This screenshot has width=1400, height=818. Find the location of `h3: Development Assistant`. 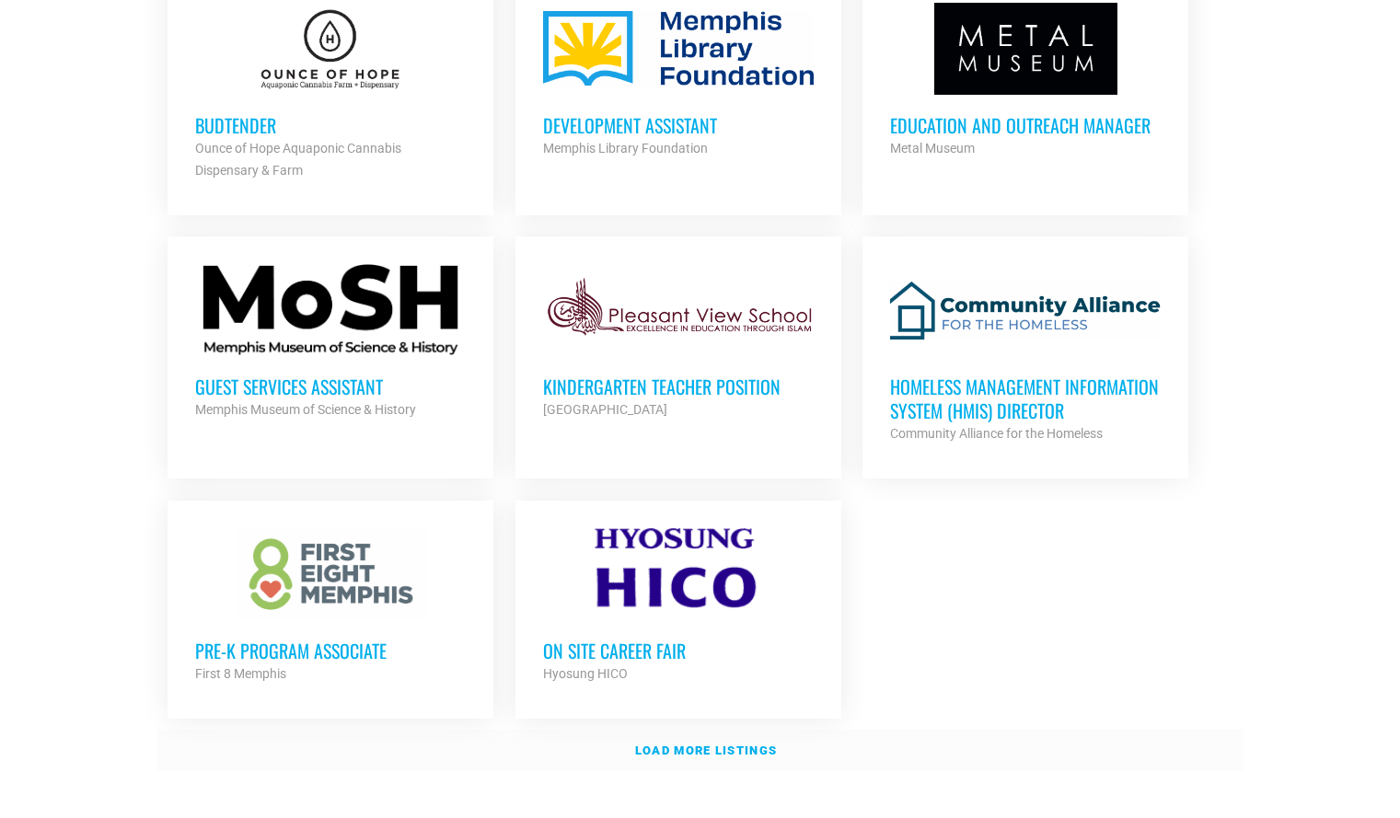

h3: Development Assistant is located at coordinates (679, 125).